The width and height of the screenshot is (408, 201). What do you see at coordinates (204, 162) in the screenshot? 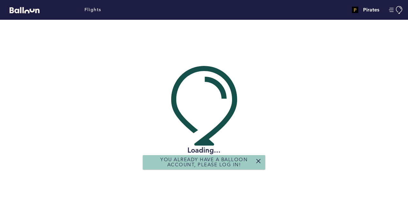
I see `div: You already have a Balloon account, please log in!` at bounding box center [204, 162].